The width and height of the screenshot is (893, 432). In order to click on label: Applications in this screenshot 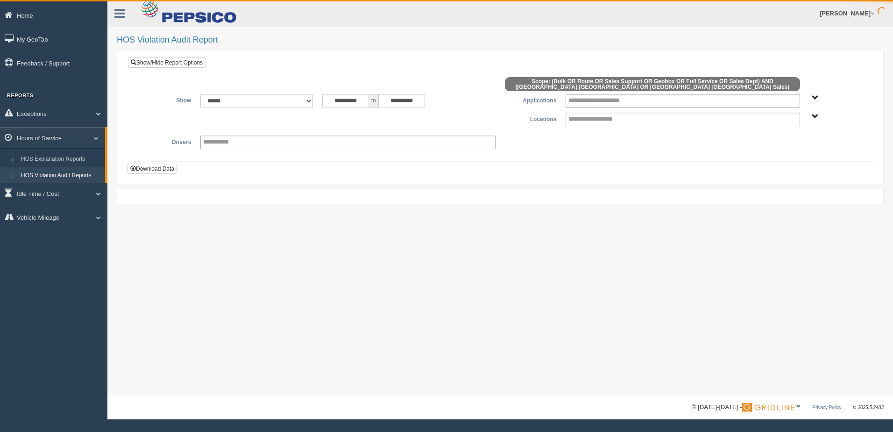, I will do `click(531, 100)`.